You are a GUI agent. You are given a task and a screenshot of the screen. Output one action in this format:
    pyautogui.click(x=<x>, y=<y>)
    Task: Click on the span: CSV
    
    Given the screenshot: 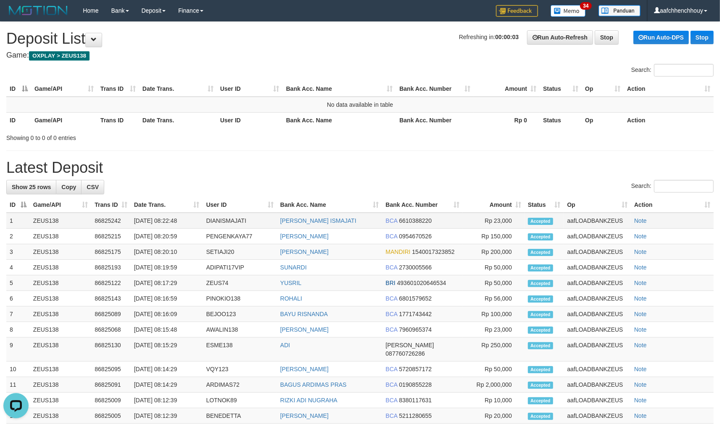 What is the action you would take?
    pyautogui.click(x=93, y=187)
    